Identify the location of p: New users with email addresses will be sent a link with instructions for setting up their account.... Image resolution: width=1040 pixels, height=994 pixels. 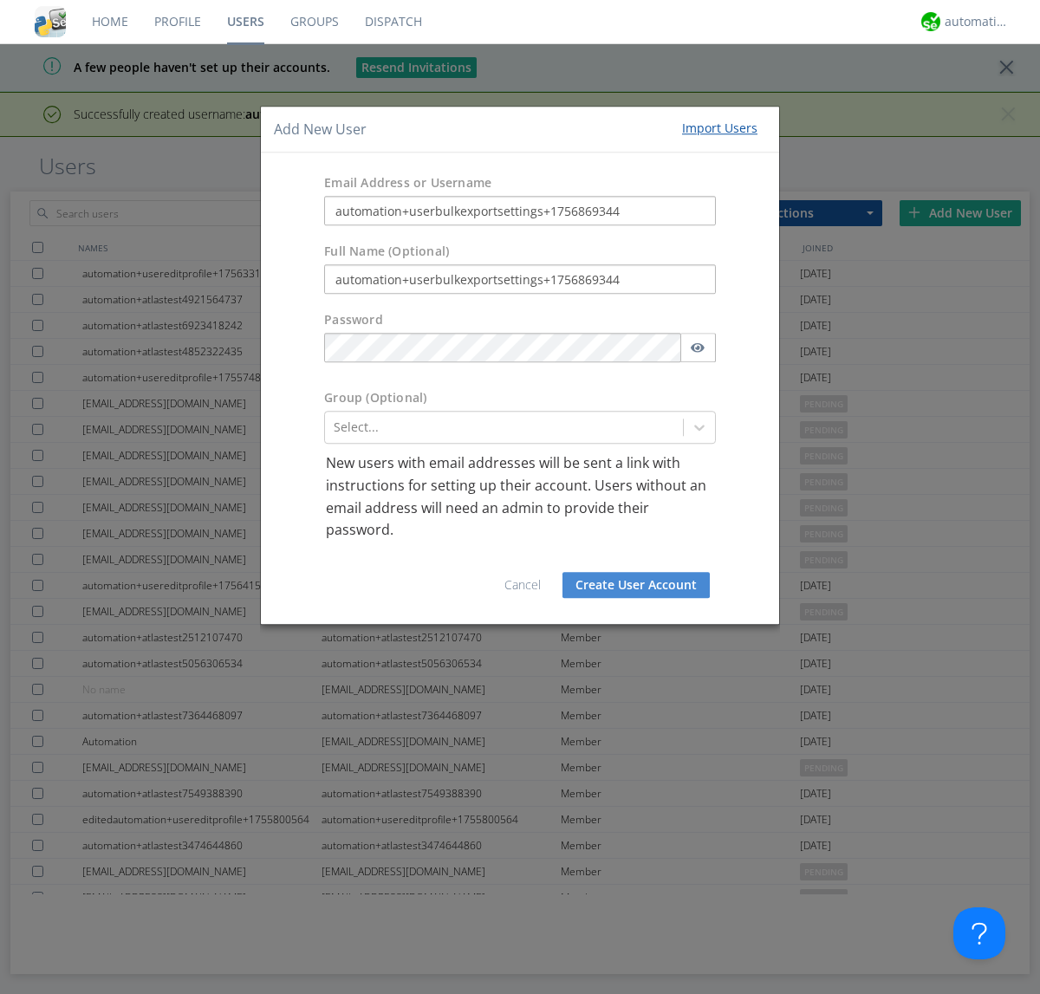
(520, 497).